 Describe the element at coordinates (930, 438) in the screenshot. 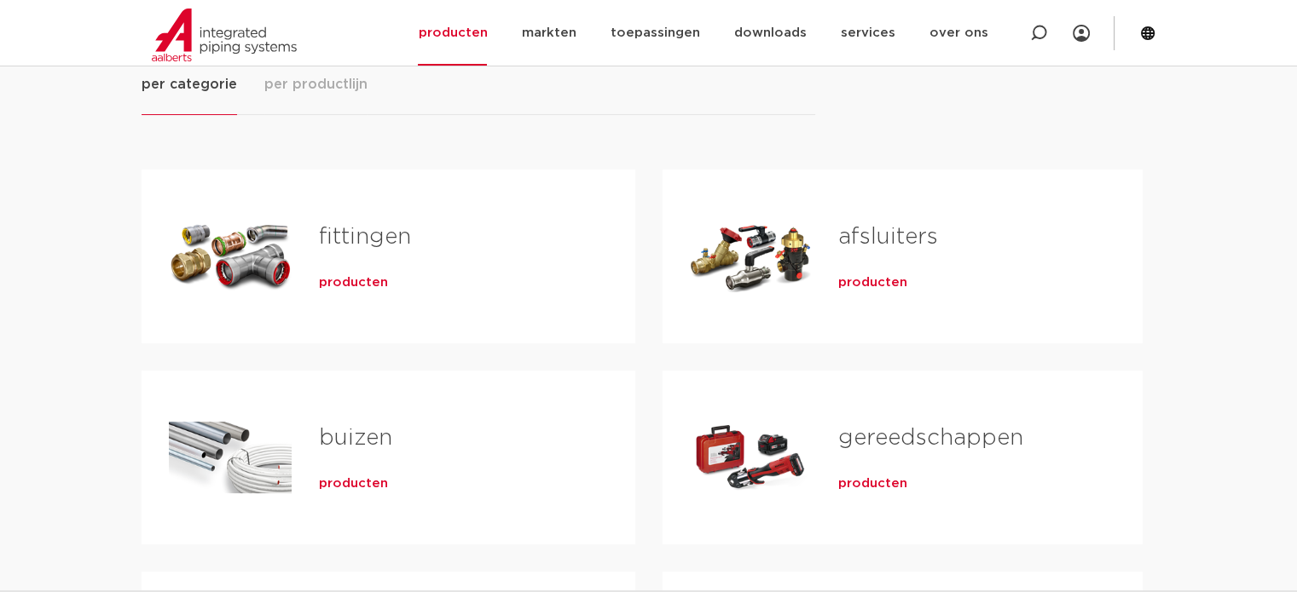

I see `a: gereedschappen` at that location.